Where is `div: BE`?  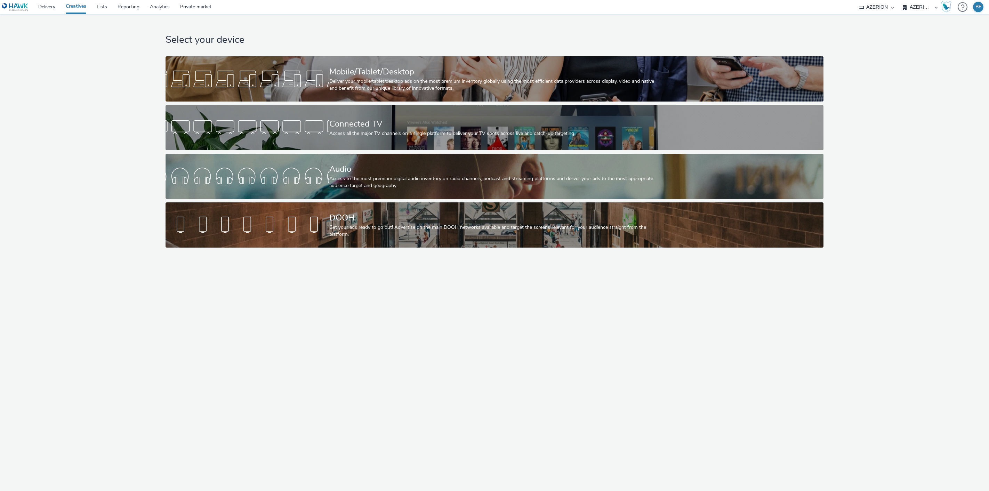
div: BE is located at coordinates (979, 7).